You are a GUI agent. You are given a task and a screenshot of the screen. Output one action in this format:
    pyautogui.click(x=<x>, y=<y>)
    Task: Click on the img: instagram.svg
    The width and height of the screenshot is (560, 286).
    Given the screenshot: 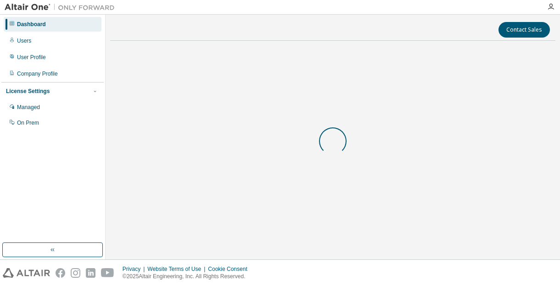 What is the action you would take?
    pyautogui.click(x=75, y=273)
    